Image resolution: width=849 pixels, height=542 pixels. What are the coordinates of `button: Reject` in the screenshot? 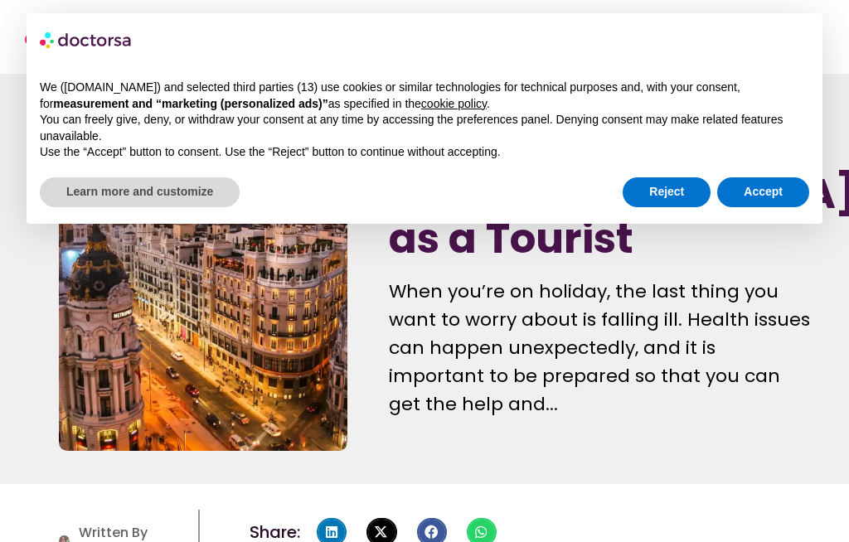 It's located at (667, 192).